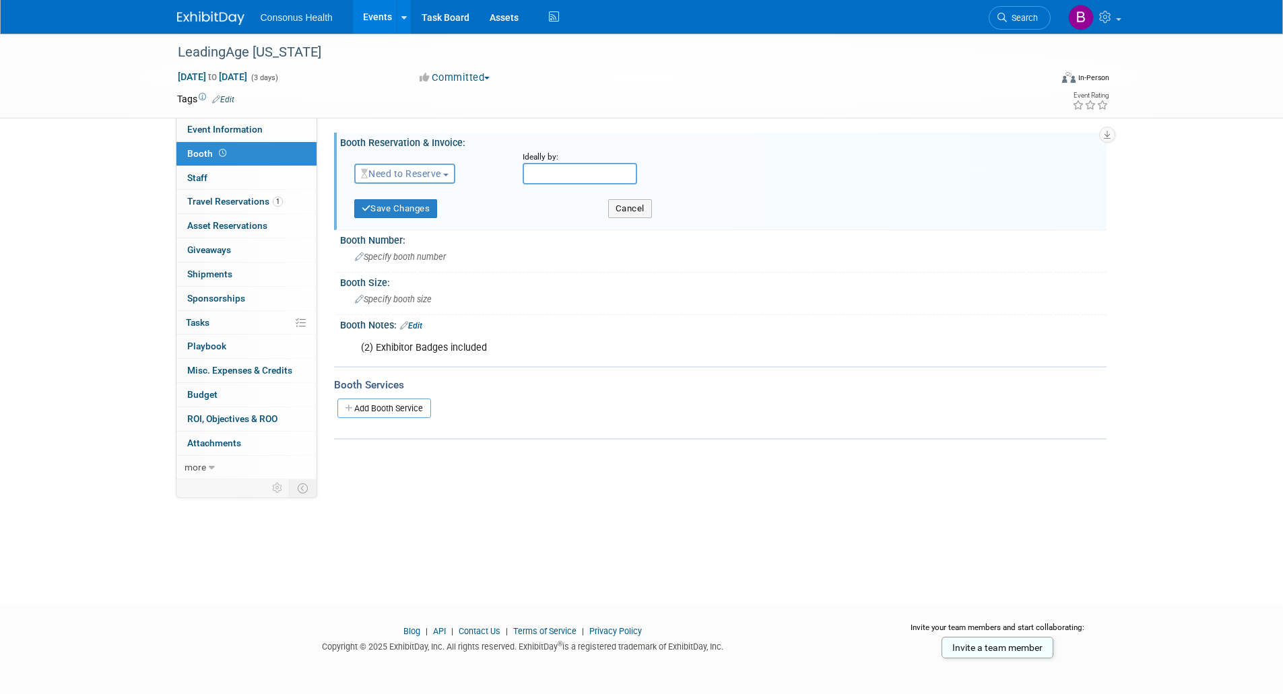 The height and width of the screenshot is (694, 1283). Describe the element at coordinates (246, 250) in the screenshot. I see `a: Giveaways` at that location.